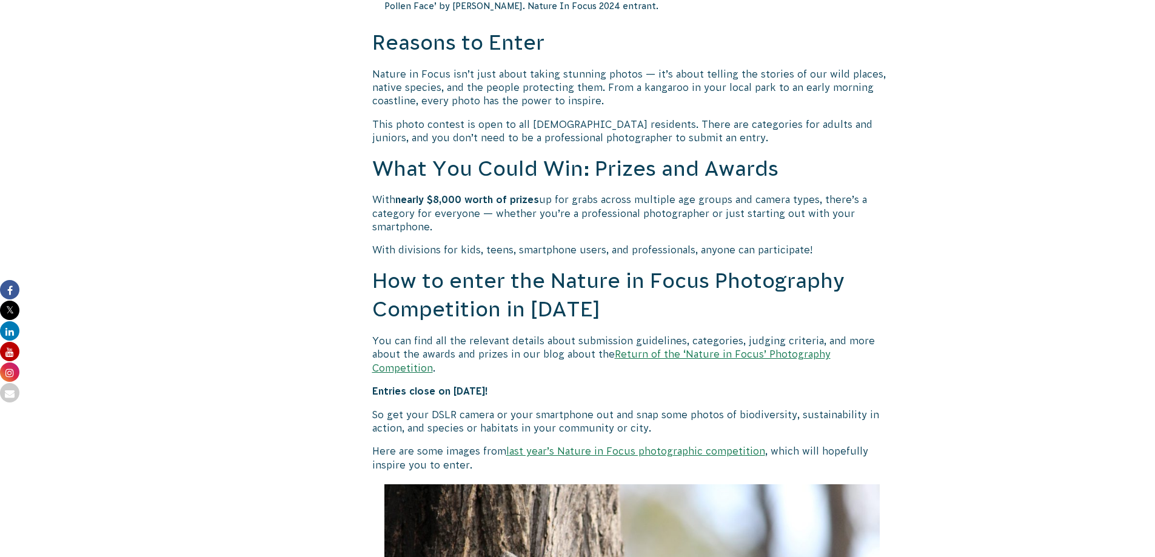 The image size is (1155, 557). What do you see at coordinates (633, 422) in the screenshot?
I see `p: So get your DSLR camera or your smartphone out and snap some photos of biodiversity, sustainabili...` at bounding box center [633, 422].